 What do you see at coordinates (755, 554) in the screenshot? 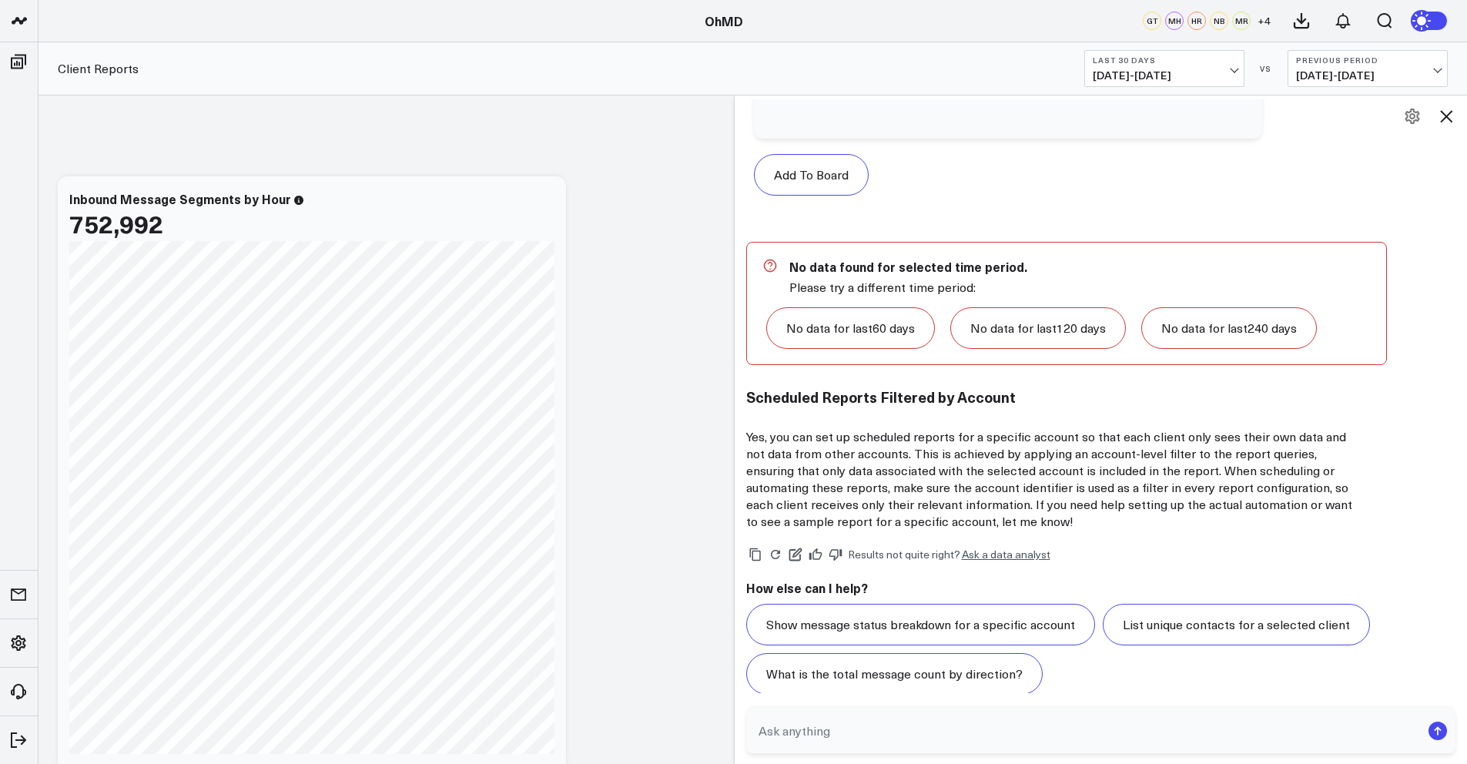
I see `button: Copy` at bounding box center [755, 554].